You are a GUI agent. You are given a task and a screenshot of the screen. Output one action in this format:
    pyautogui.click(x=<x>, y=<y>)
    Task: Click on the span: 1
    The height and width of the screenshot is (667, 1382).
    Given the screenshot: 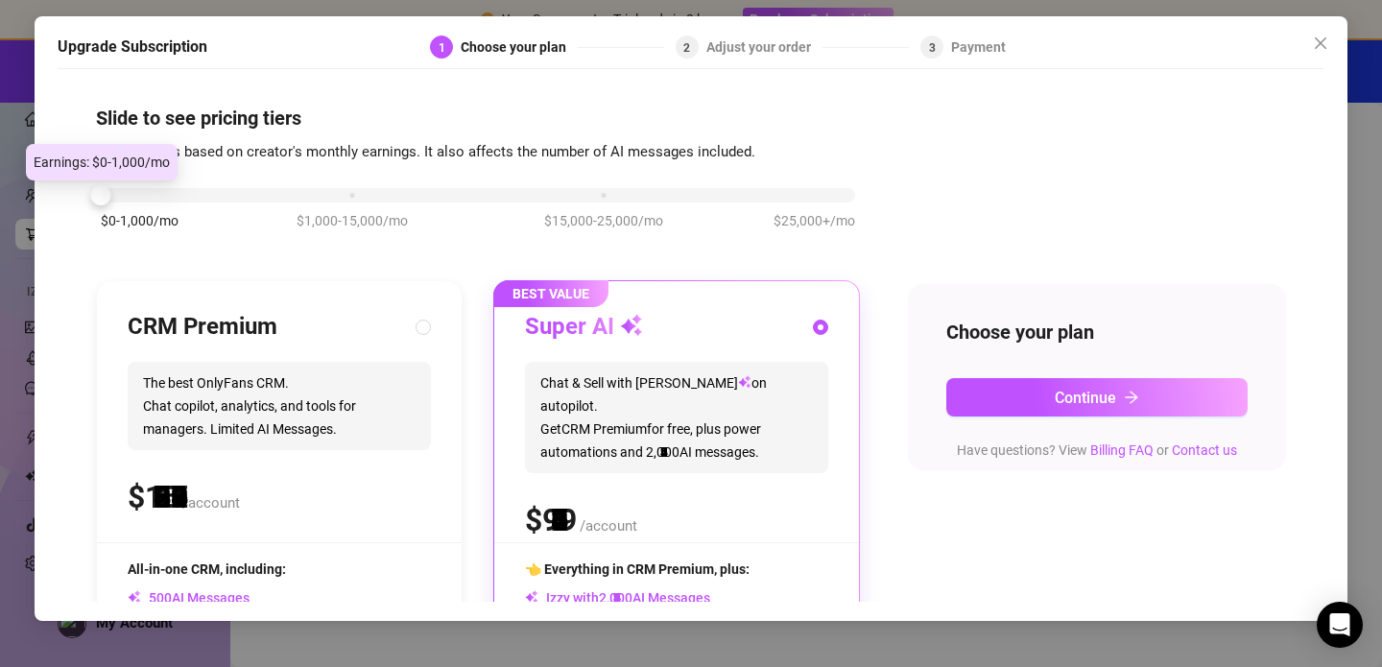 What is the action you would take?
    pyautogui.click(x=441, y=48)
    